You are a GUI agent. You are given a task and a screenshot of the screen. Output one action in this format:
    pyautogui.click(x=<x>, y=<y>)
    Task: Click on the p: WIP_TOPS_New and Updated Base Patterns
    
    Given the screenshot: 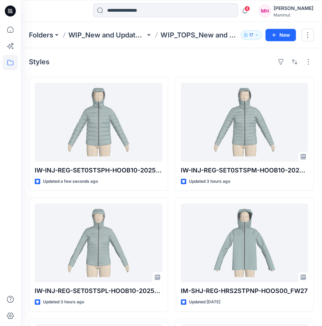 What is the action you would take?
    pyautogui.click(x=199, y=35)
    